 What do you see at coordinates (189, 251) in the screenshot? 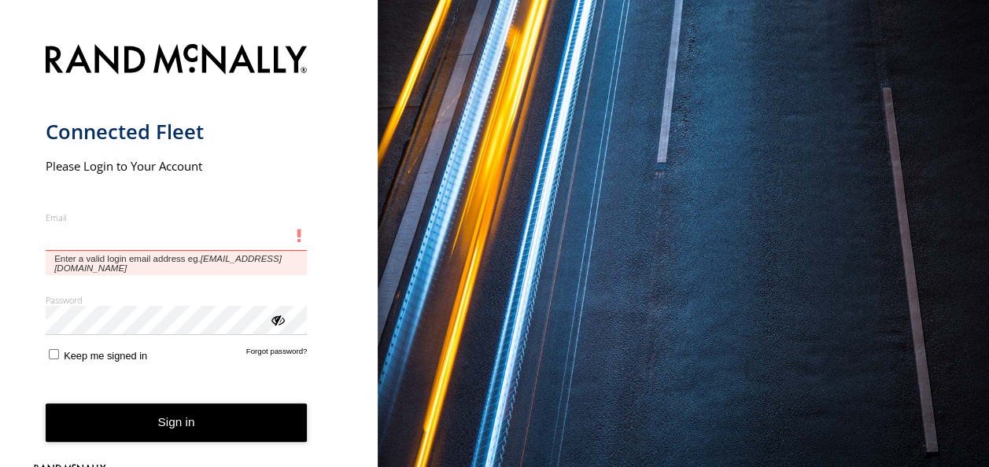
I see `form: main` at bounding box center [189, 251].